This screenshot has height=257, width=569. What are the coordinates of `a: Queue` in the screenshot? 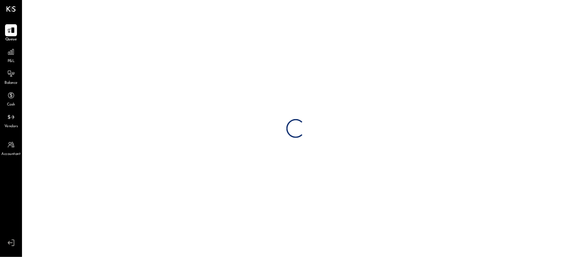 It's located at (11, 33).